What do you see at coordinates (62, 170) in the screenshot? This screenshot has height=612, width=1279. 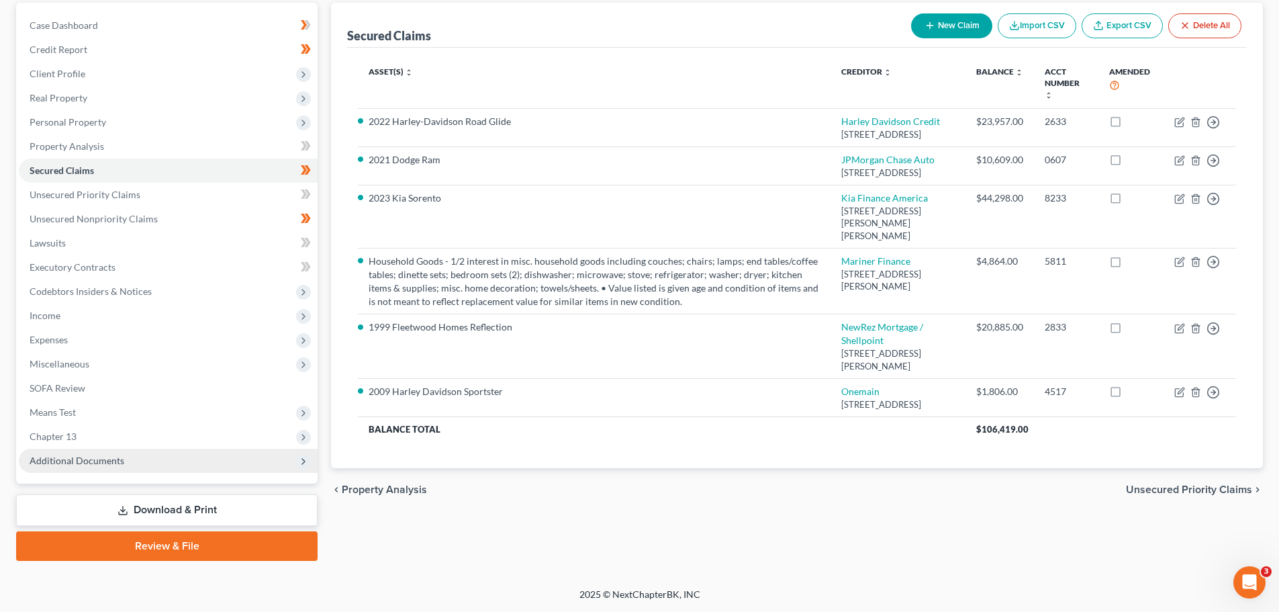 I see `span: Secured Claims` at bounding box center [62, 170].